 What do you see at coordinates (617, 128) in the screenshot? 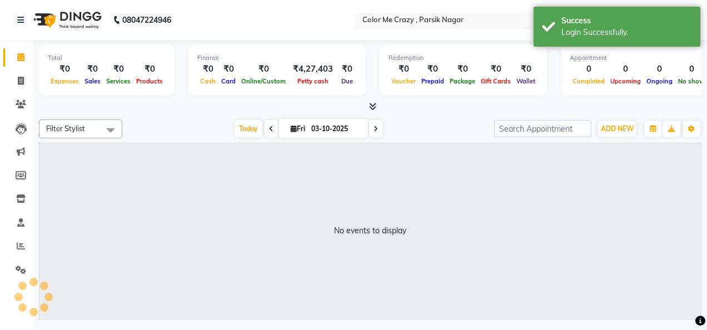
I see `span: ADD NEW` at bounding box center [617, 128].